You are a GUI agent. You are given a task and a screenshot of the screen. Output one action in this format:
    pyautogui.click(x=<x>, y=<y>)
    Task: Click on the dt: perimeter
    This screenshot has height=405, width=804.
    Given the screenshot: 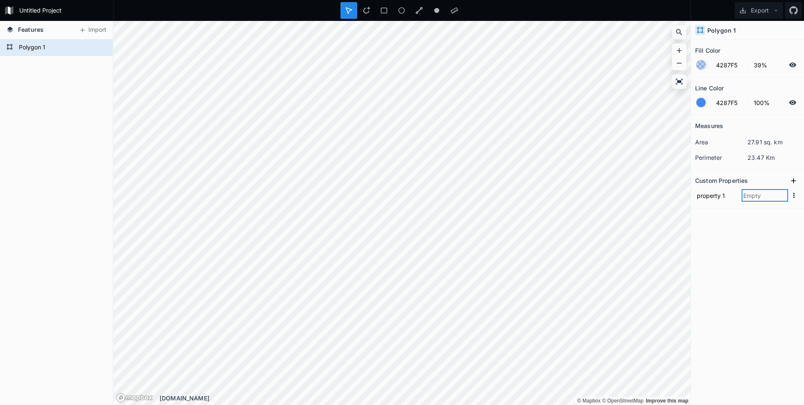 What is the action you would take?
    pyautogui.click(x=721, y=157)
    